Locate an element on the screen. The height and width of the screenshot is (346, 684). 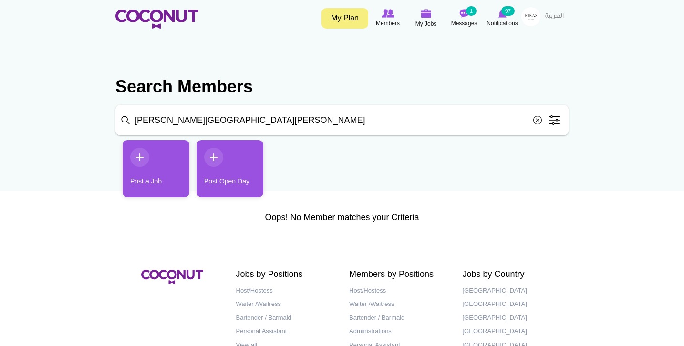
img: Browse Members is located at coordinates (388, 13).